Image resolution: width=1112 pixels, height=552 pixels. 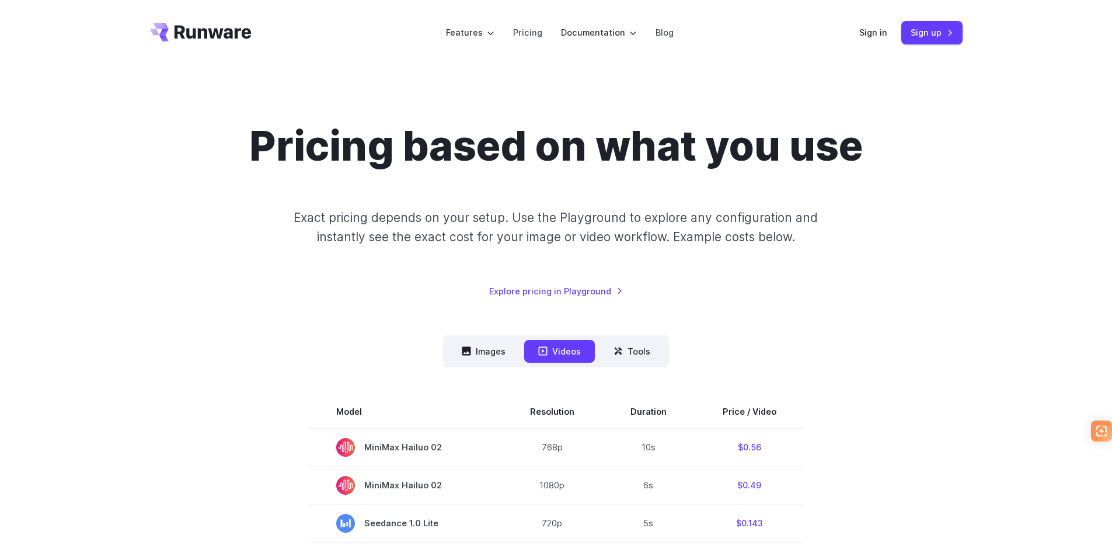 I want to click on td: 6s, so click(x=649, y=485).